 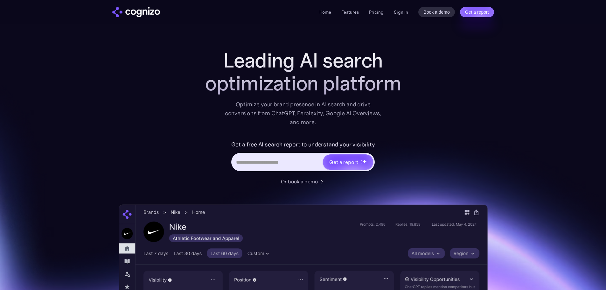 What do you see at coordinates (303, 144) in the screenshot?
I see `label: Get a free AI search report to understand your visibility` at bounding box center [303, 144].